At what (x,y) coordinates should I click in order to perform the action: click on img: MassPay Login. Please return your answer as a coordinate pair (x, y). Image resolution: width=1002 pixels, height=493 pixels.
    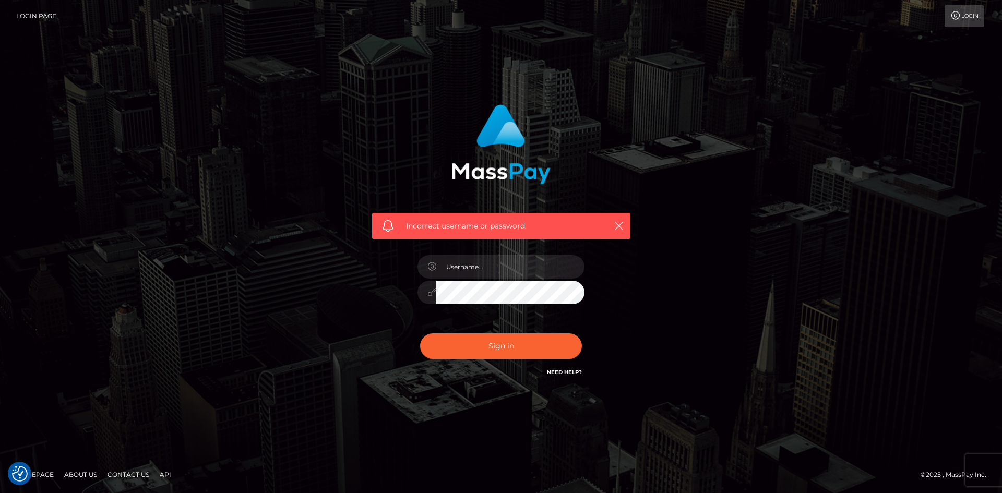
    Looking at the image, I should click on (501, 144).